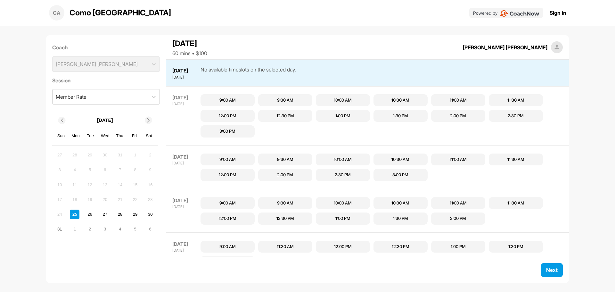  What do you see at coordinates (90, 170) in the screenshot?
I see `div: Not available Tuesday, August 5th, 2025` at bounding box center [90, 170].